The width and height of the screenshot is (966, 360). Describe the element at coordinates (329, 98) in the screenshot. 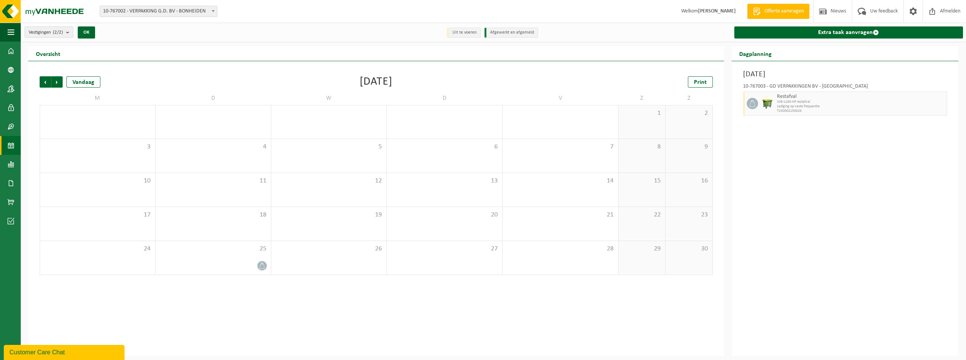

I see `td: W` at that location.